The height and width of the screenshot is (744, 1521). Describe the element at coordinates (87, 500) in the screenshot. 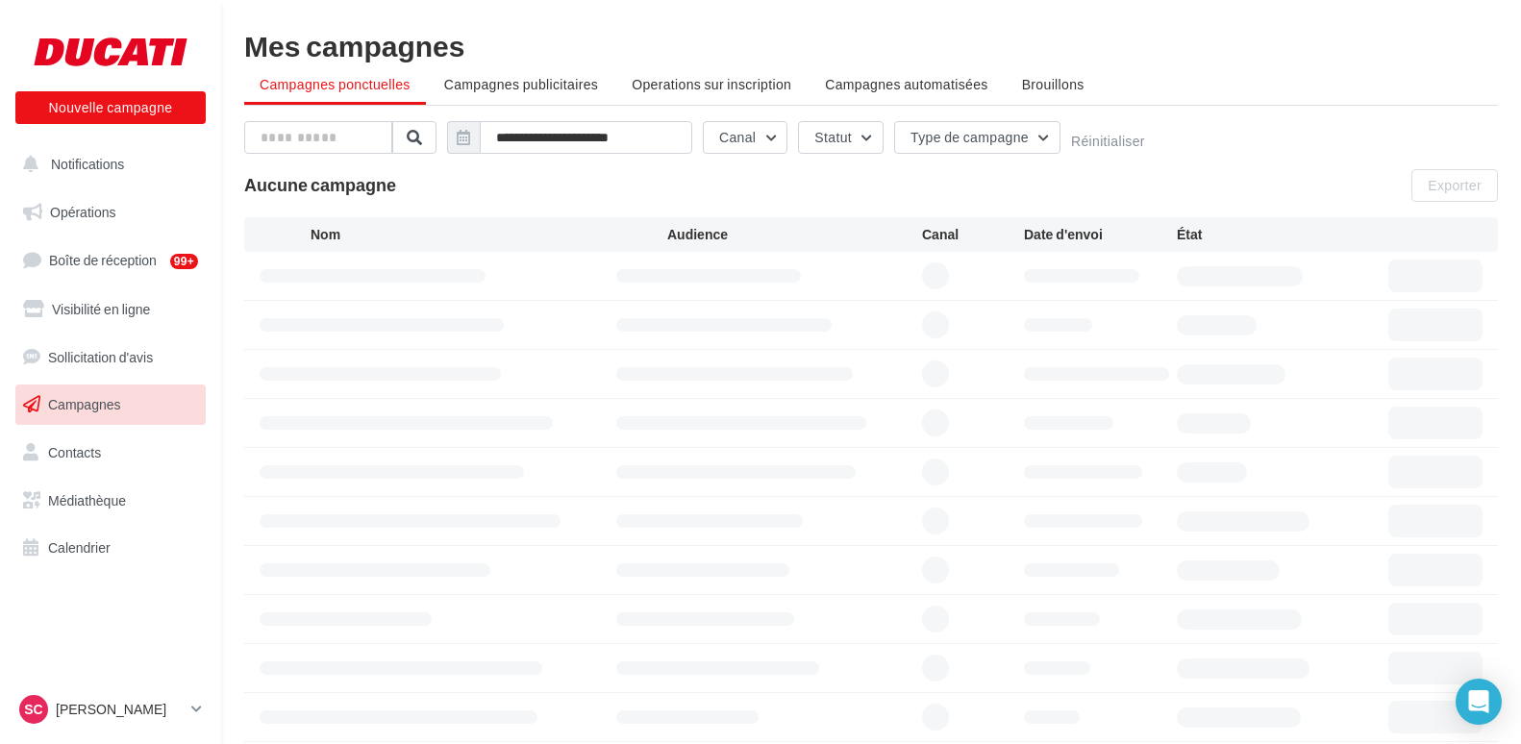

I see `span: Médiathèque` at that location.